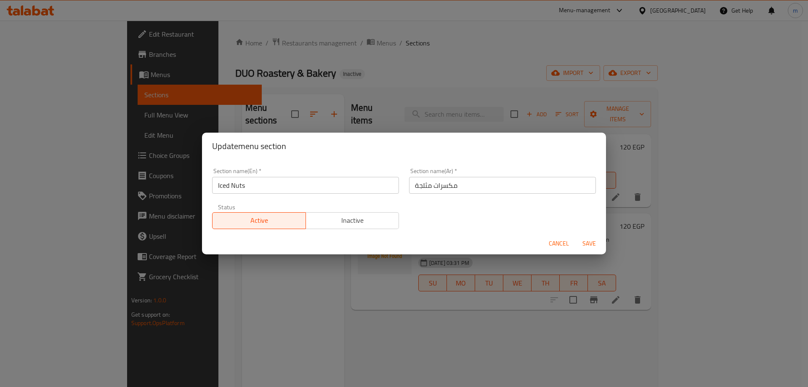  I want to click on button: Inactive, so click(352, 220).